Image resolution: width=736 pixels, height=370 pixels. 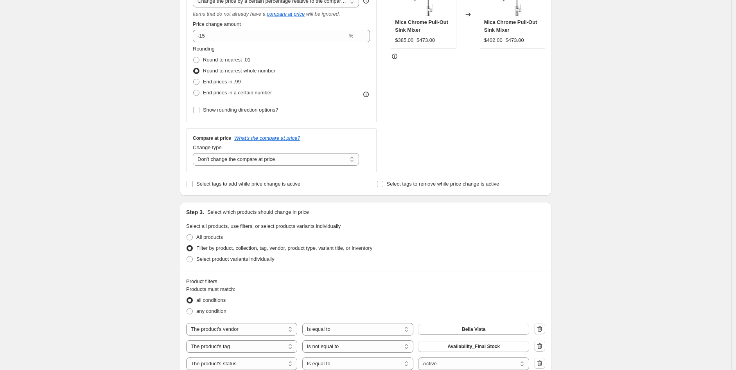 I want to click on h3: Compare at price, so click(x=212, y=138).